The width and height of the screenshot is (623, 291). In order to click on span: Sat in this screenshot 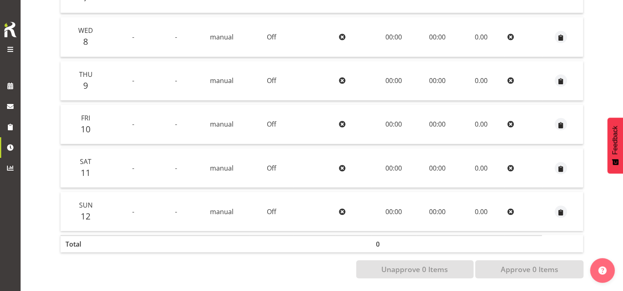, I will do `click(86, 162)`.